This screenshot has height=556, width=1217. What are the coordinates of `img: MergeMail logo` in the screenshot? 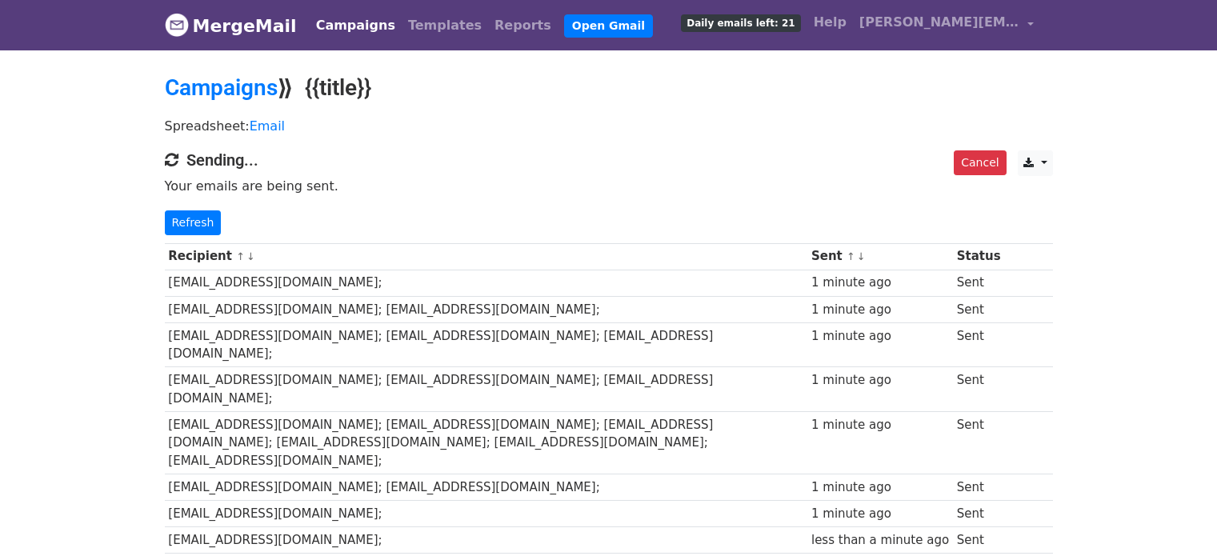 It's located at (177, 25).